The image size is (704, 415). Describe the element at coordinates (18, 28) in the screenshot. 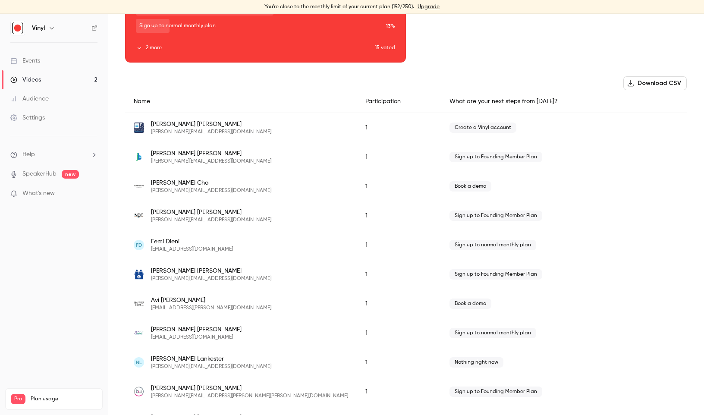

I see `img: Vinyl` at that location.